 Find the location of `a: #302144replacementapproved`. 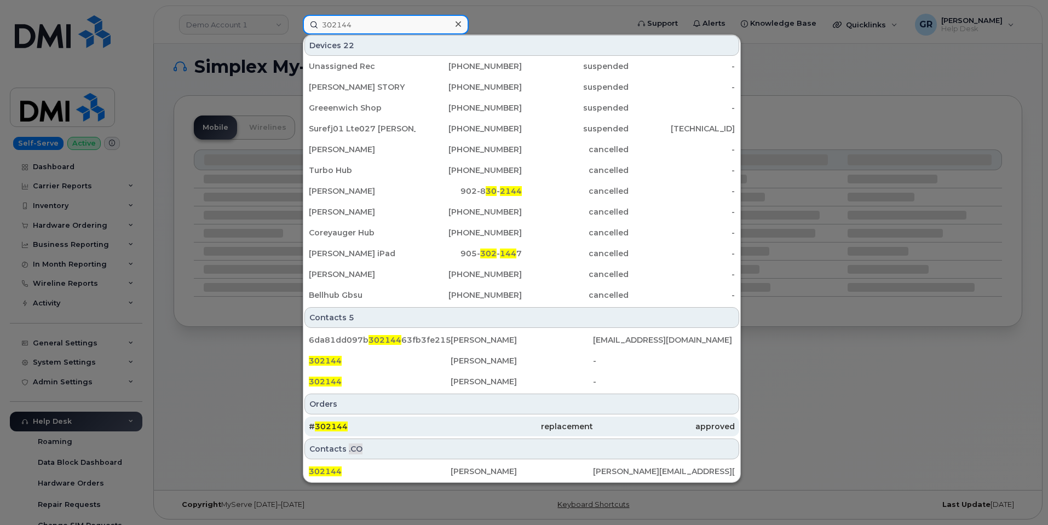

a: #302144replacementapproved is located at coordinates (522, 427).